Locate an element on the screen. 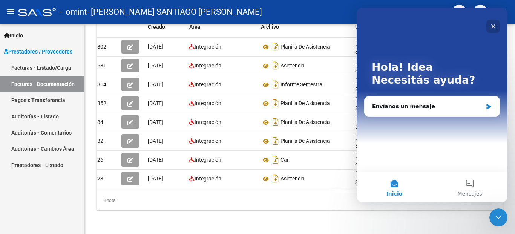  span: 8884 is located at coordinates (97, 122).